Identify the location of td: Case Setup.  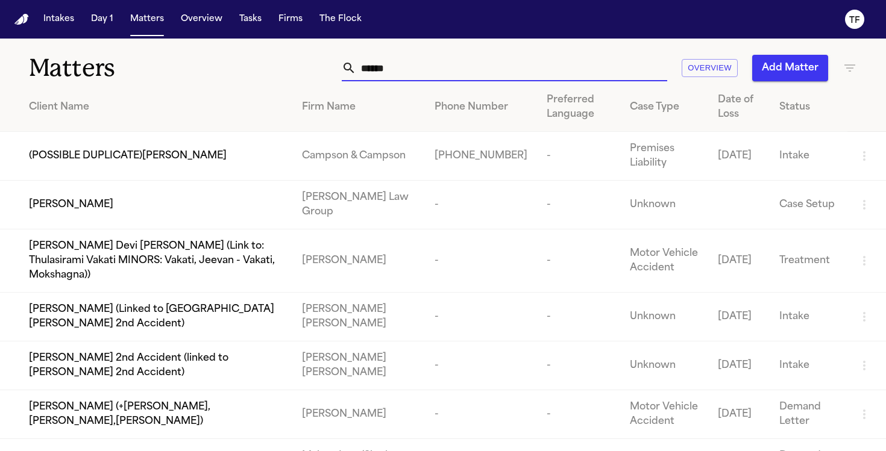
(808, 205).